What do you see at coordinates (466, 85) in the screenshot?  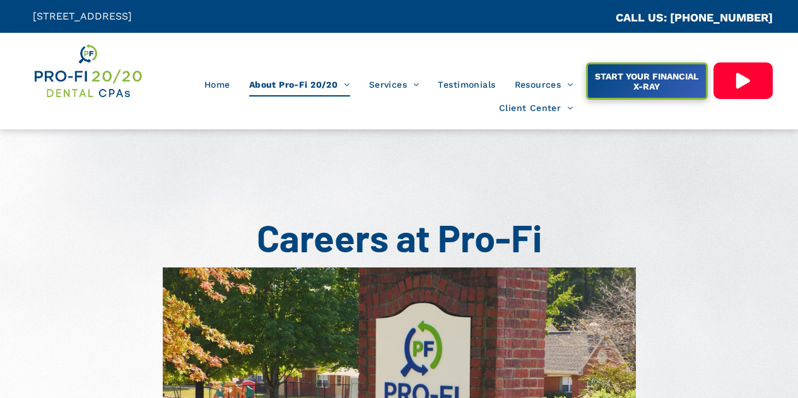 I see `a: Testimonials` at bounding box center [466, 85].